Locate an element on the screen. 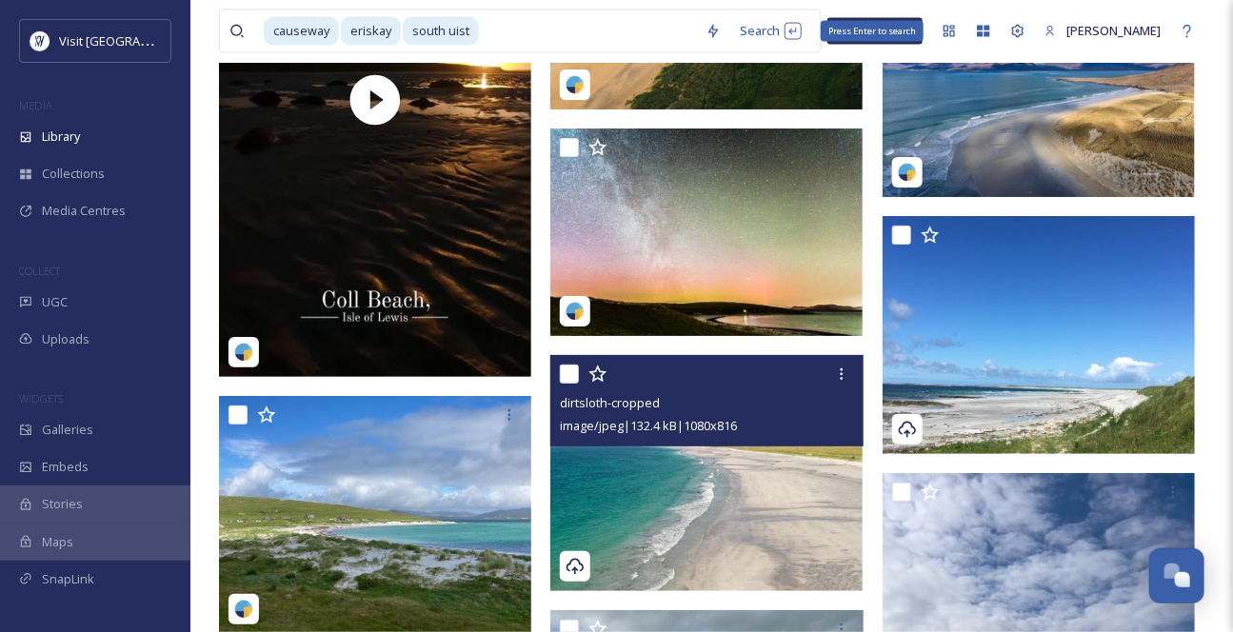 This screenshot has height=632, width=1233. span: Media Centres is located at coordinates (84, 210).